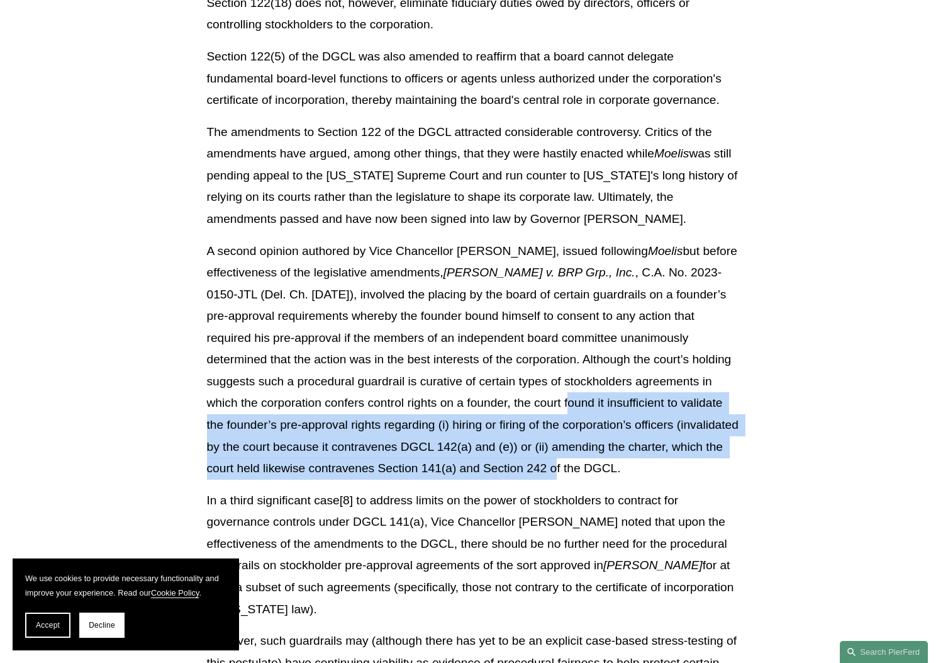 The width and height of the screenshot is (948, 663). What do you see at coordinates (102, 625) in the screenshot?
I see `button: Decline` at bounding box center [102, 625].